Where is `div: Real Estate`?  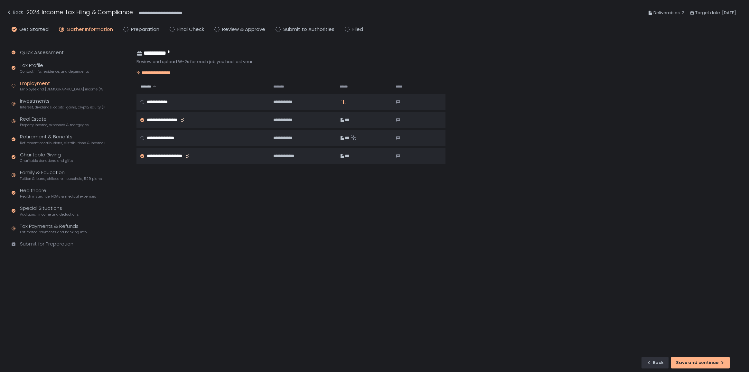
div: Real Estate is located at coordinates (54, 122).